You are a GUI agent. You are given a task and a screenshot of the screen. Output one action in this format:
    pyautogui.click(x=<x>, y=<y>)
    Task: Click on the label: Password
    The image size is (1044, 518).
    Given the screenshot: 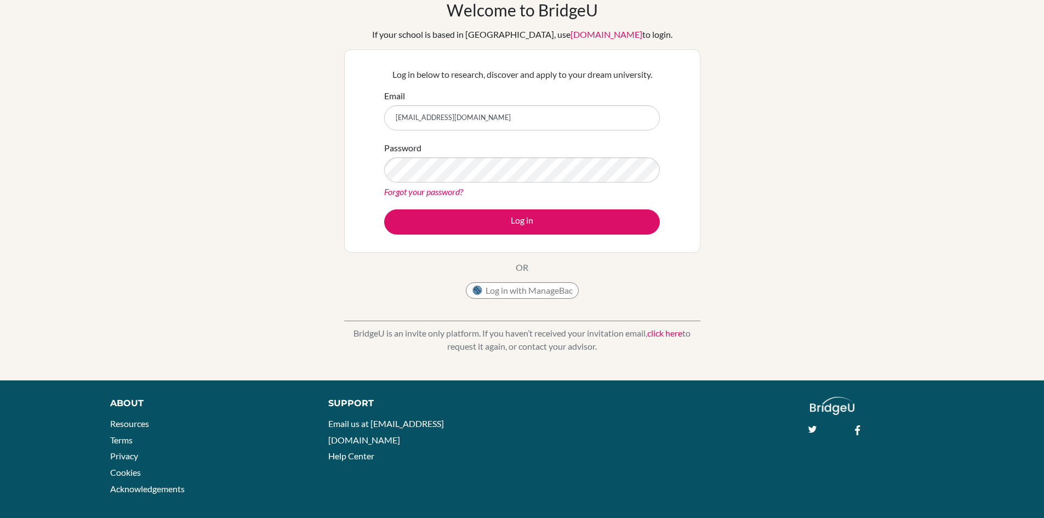 What is the action you would take?
    pyautogui.click(x=403, y=148)
    